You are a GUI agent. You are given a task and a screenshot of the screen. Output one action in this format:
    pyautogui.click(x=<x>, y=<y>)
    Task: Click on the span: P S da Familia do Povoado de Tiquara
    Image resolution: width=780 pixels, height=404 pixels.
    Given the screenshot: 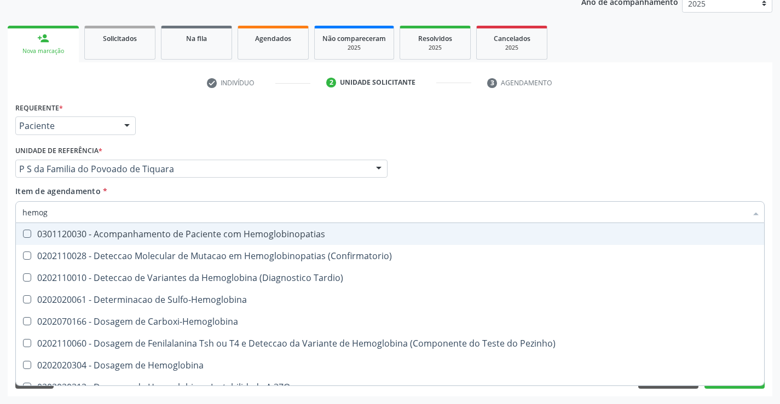 What is the action you would take?
    pyautogui.click(x=192, y=169)
    